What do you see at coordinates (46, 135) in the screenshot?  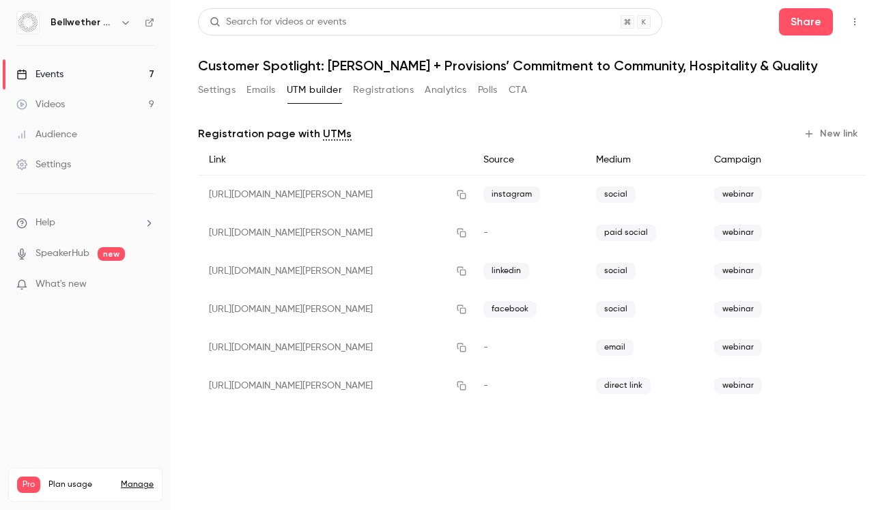 I see `div: Audience` at bounding box center [46, 135].